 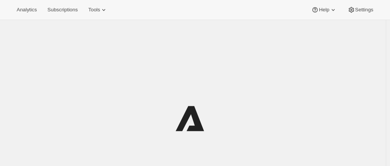 What do you see at coordinates (27, 10) in the screenshot?
I see `button: Analytics` at bounding box center [27, 10].